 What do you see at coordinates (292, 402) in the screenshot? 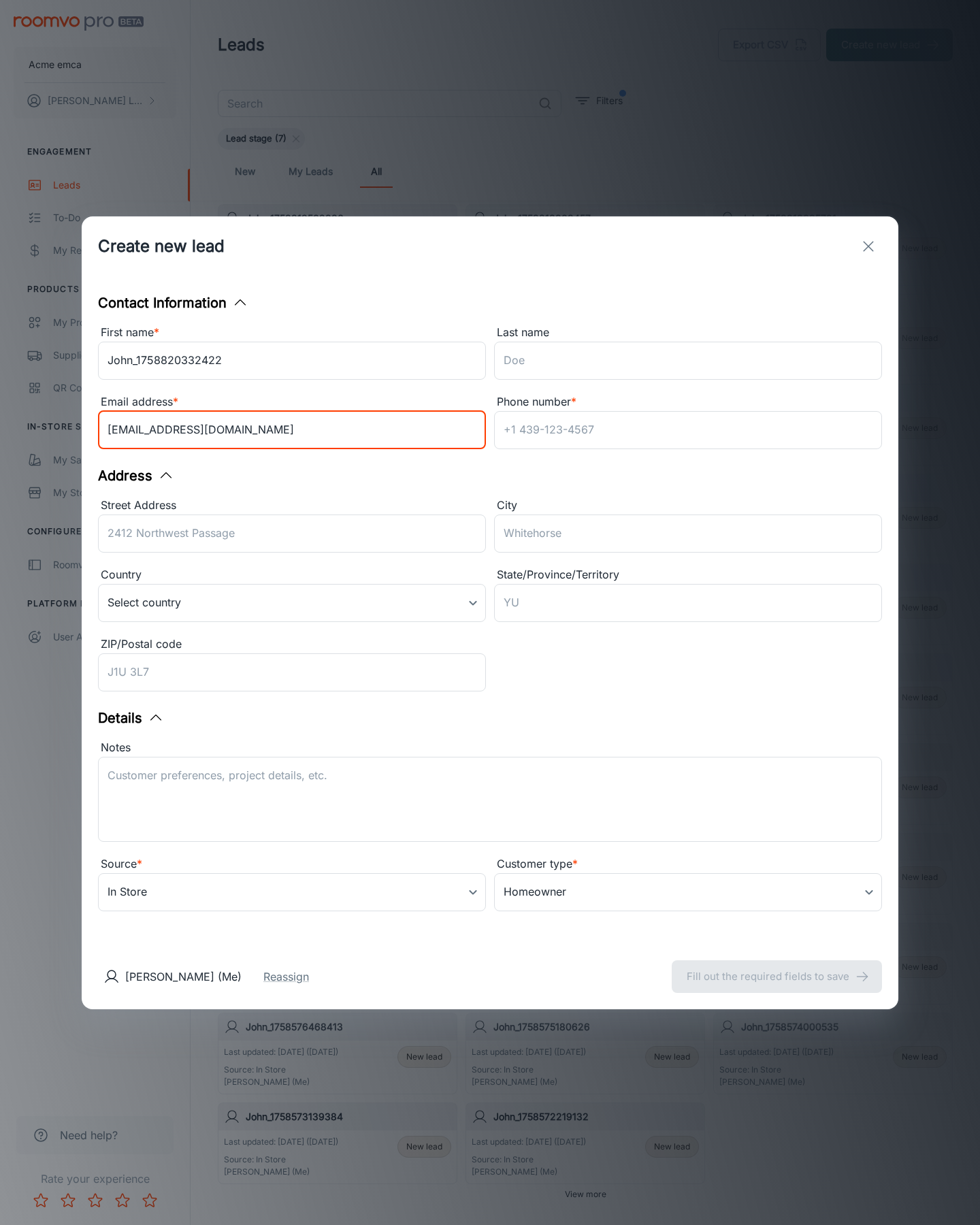
I see `div: Email address` at bounding box center [292, 402].